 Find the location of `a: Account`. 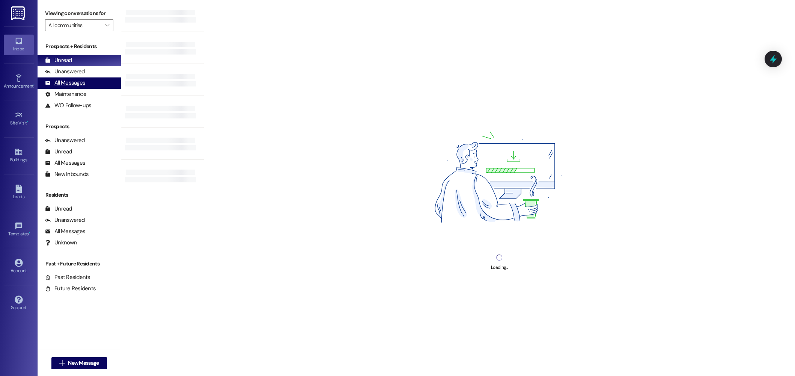

a: Account is located at coordinates (19, 266).